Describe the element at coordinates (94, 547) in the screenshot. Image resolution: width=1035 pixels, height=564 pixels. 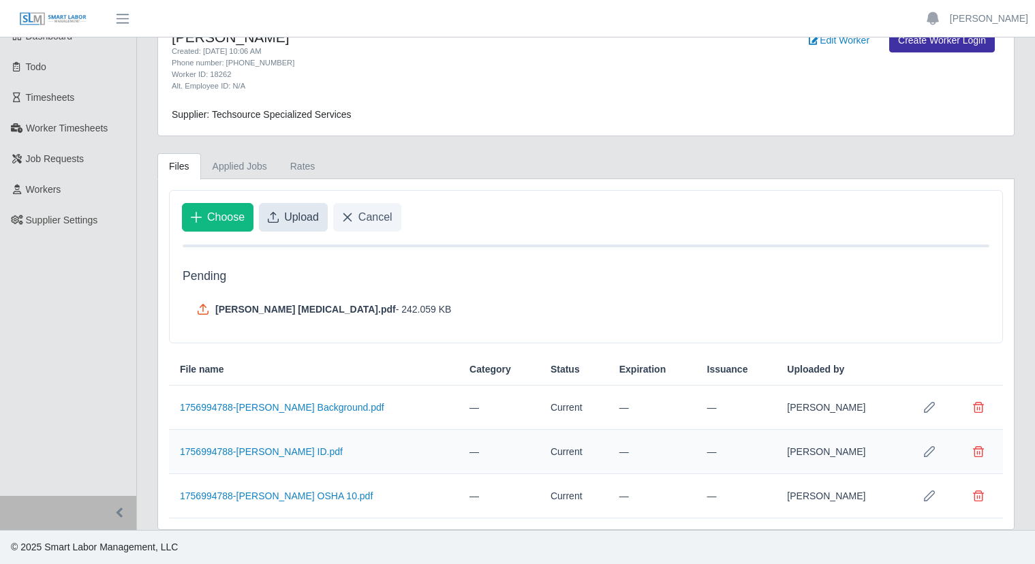
I see `span: © 2025 Smart Labor Management, LLC` at that location.